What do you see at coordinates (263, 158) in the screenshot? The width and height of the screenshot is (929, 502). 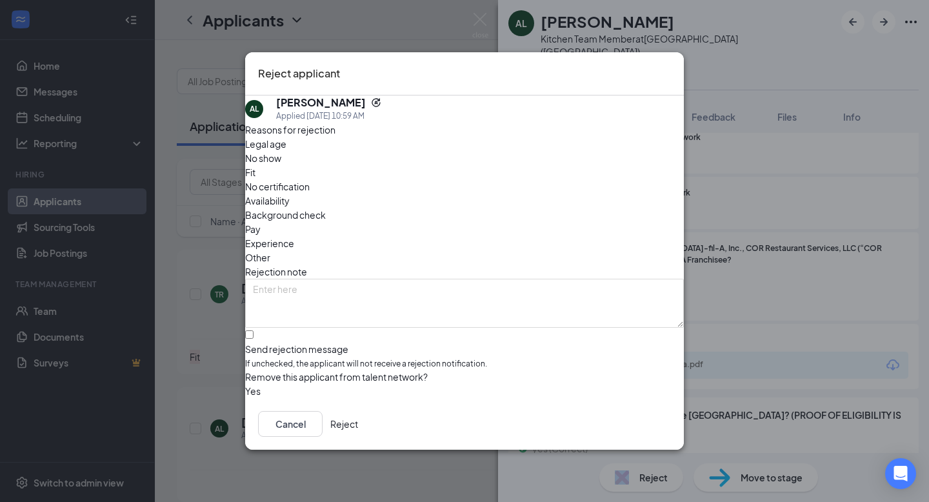 I see `span: No show` at bounding box center [263, 158].